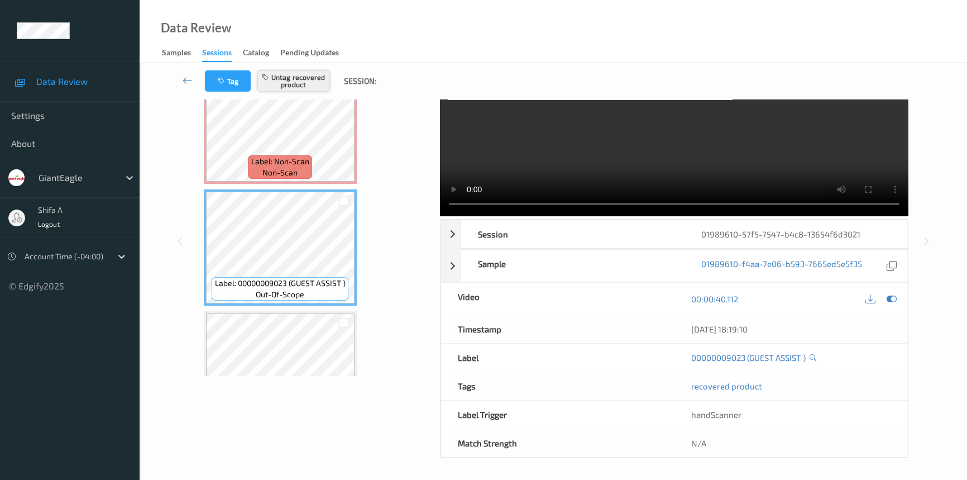 The image size is (967, 480). Describe the element at coordinates (294, 81) in the screenshot. I see `button: Untag recovered product` at that location.